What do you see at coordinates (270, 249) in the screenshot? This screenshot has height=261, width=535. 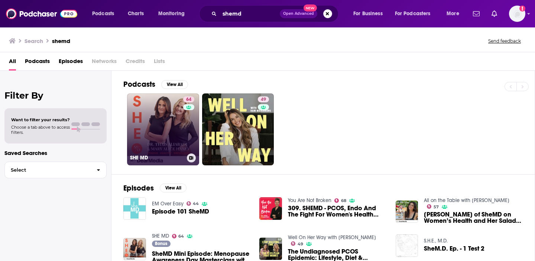 I see `img: The Undiagnosed PCOS Epidemic: Lifestyle, Diet & Supplements That Work with Dr. Thais Aliabadi & ...` at bounding box center [270, 249].